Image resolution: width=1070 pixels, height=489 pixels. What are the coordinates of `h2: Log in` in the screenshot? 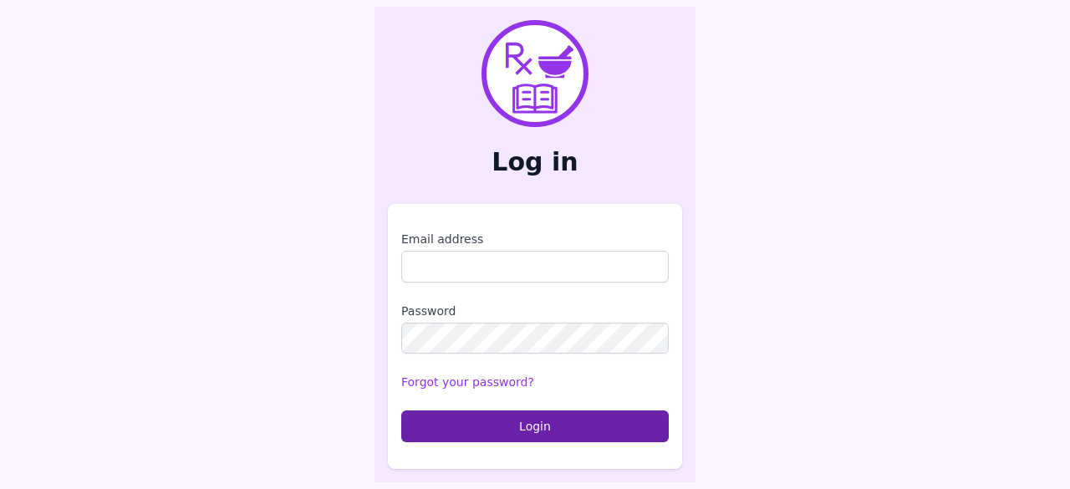 It's located at (535, 162).